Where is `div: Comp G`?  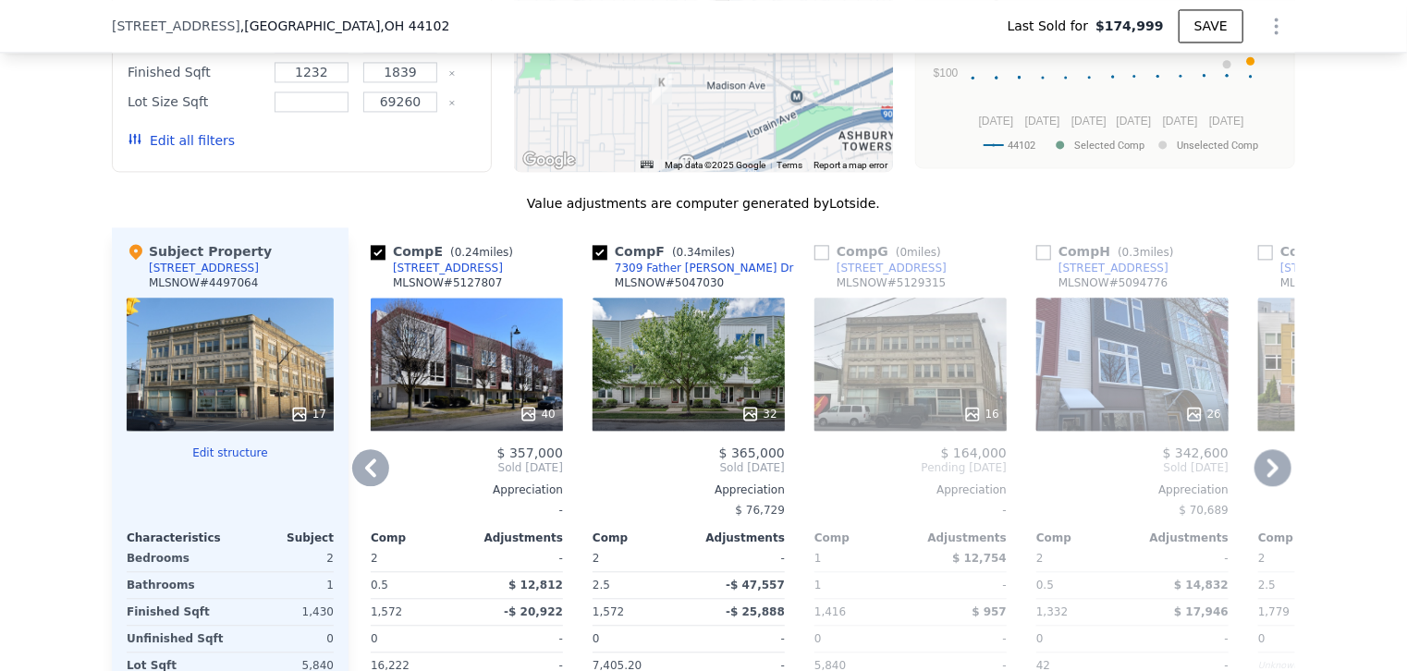 div: Comp G is located at coordinates (881, 251).